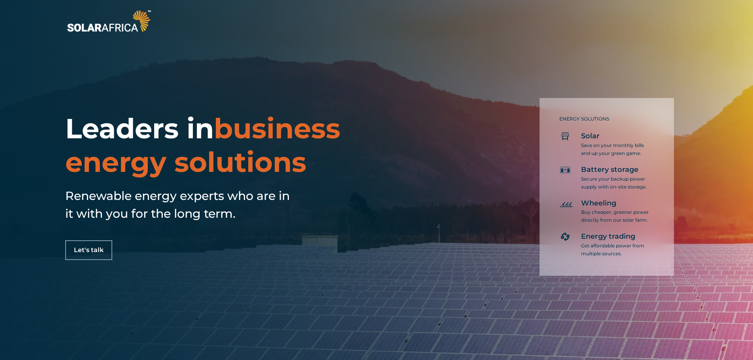  What do you see at coordinates (615, 183) in the screenshot?
I see `p: Secure your backup power supply with on-site storage.` at bounding box center [615, 183].